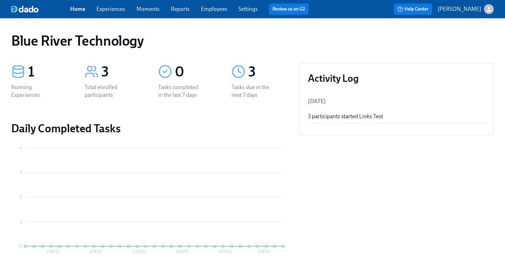 The height and width of the screenshot is (273, 505). I want to click on span: Help Center, so click(412, 9).